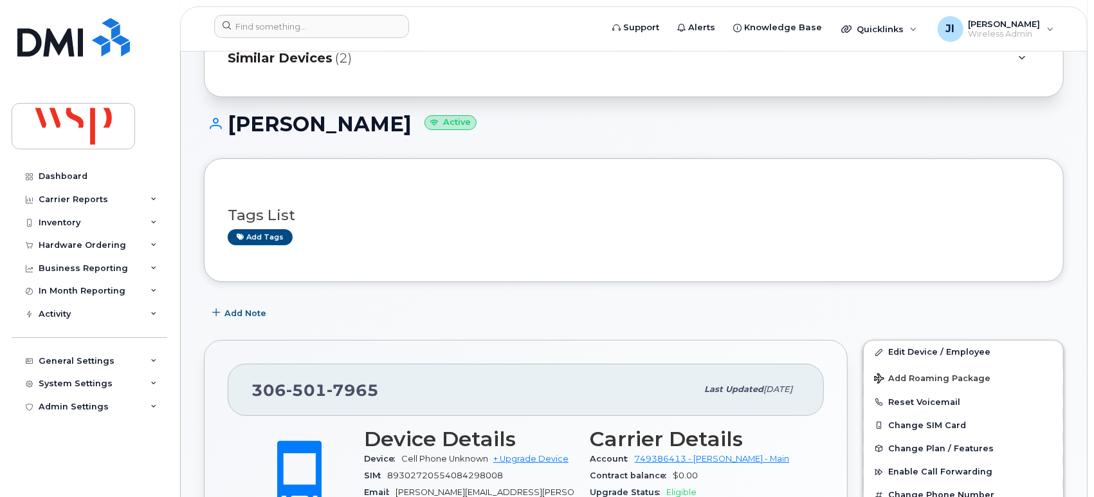 The height and width of the screenshot is (497, 1094). What do you see at coordinates (702, 28) in the screenshot?
I see `span: Alerts` at bounding box center [702, 28].